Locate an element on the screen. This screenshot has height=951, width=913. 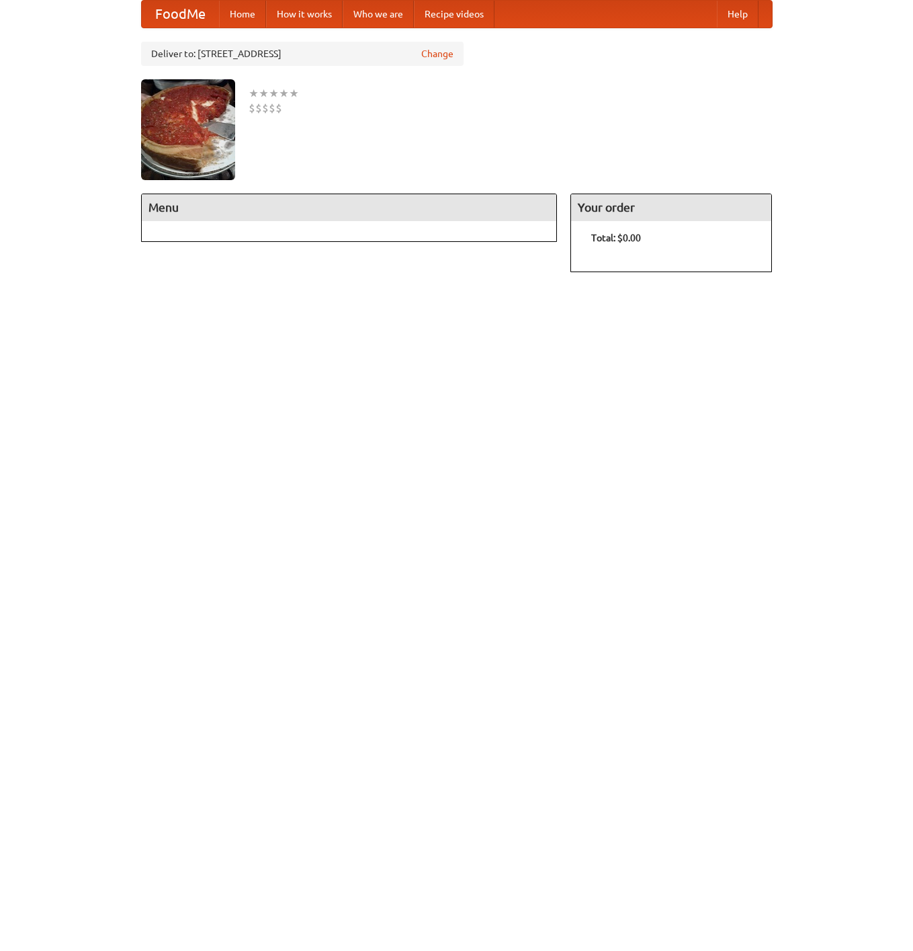
h4: Menu is located at coordinates (349, 208).